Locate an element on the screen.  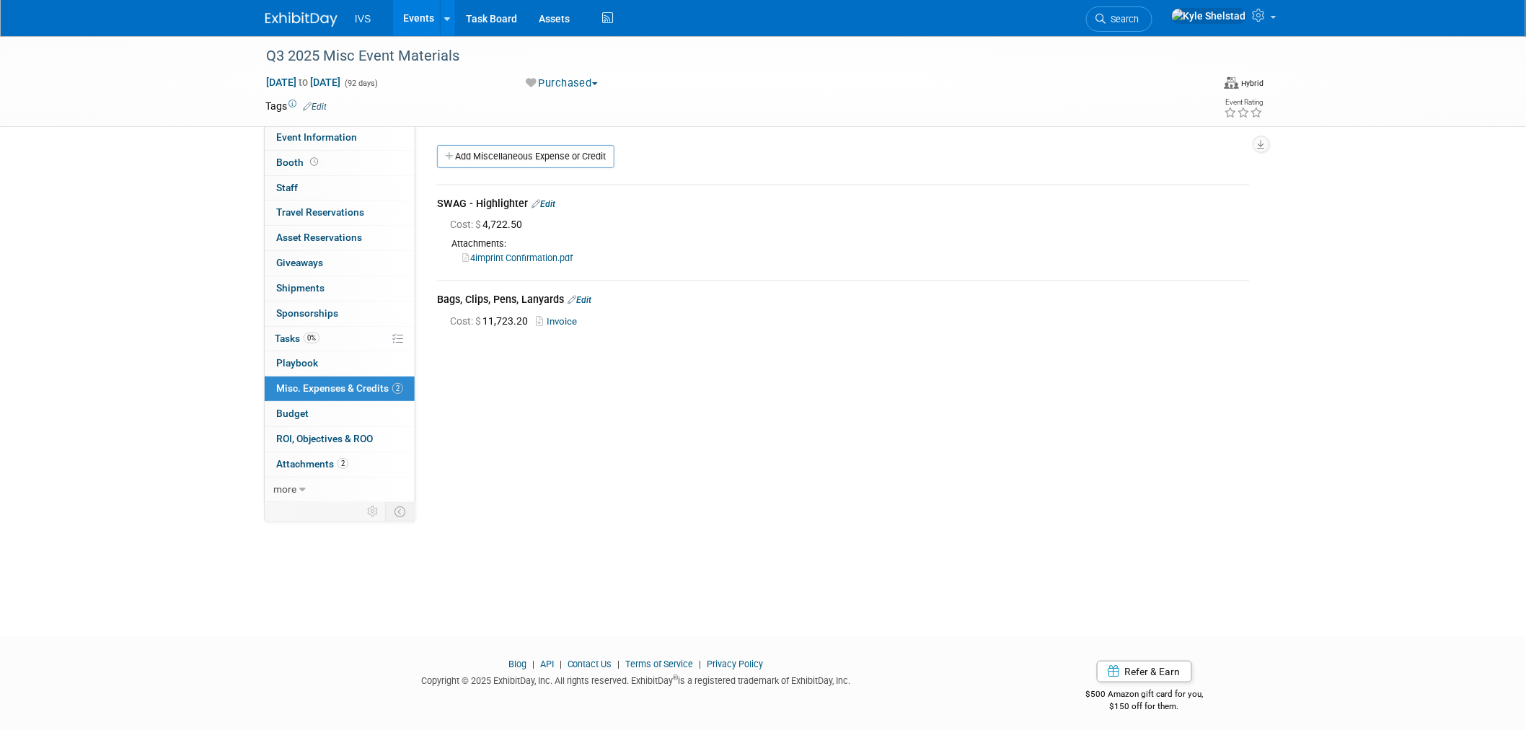
a: Invoice is located at coordinates (559, 321).